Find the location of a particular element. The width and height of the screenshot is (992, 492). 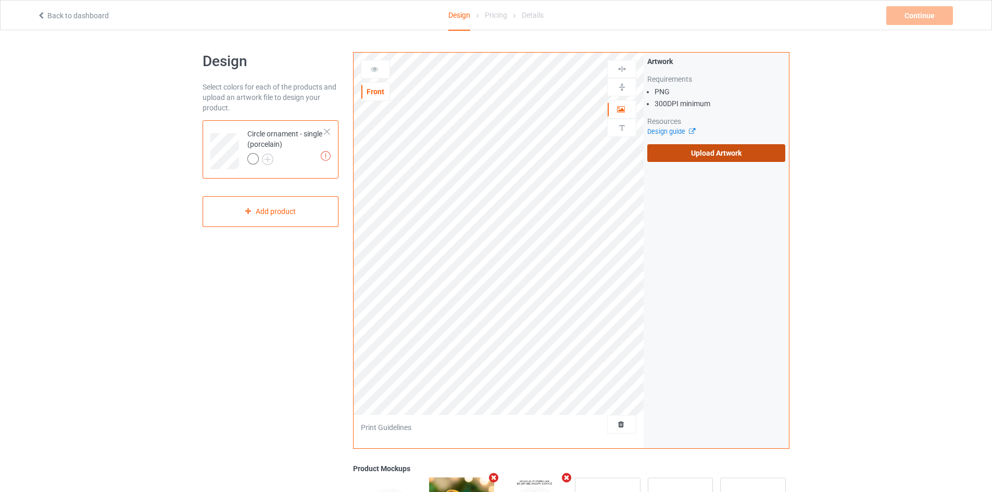

div: Select colors for each of the products and upload an artwork file to design your product. is located at coordinates (270, 97).